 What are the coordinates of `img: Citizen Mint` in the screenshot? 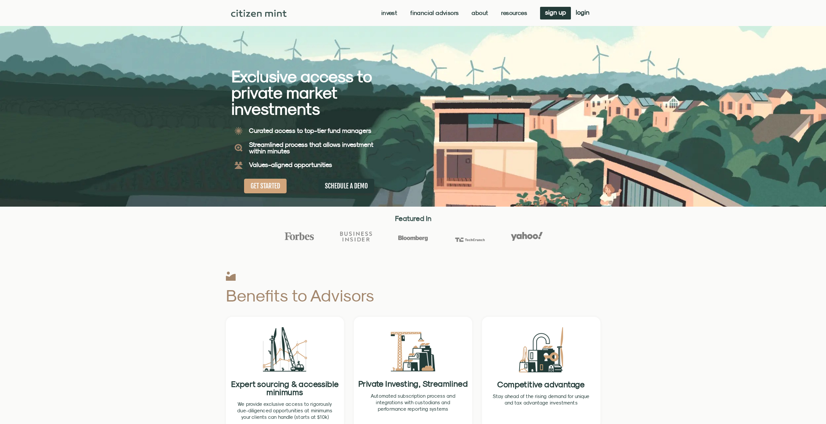 It's located at (259, 13).